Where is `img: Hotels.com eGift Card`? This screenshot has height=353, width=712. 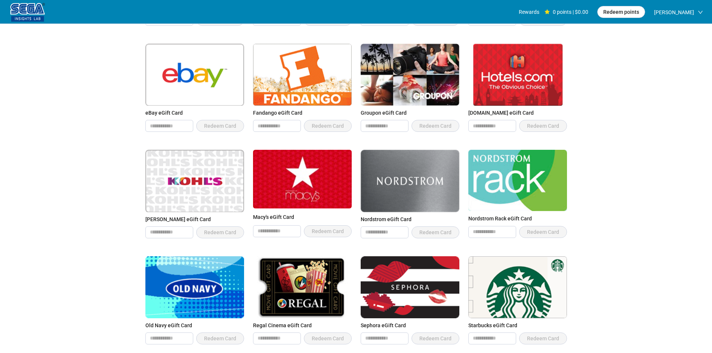
img: Hotels.com eGift Card is located at coordinates (518, 75).